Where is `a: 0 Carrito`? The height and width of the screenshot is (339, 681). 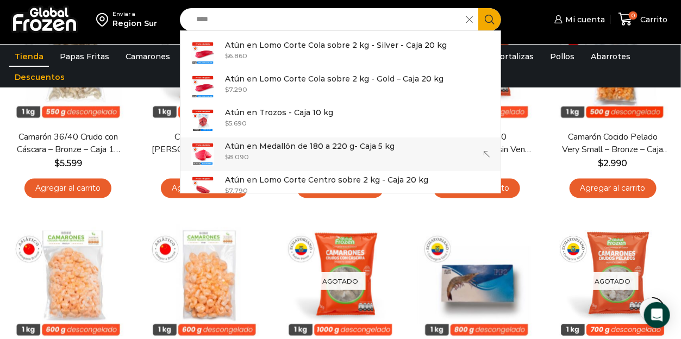 a: 0 Carrito is located at coordinates (643, 19).